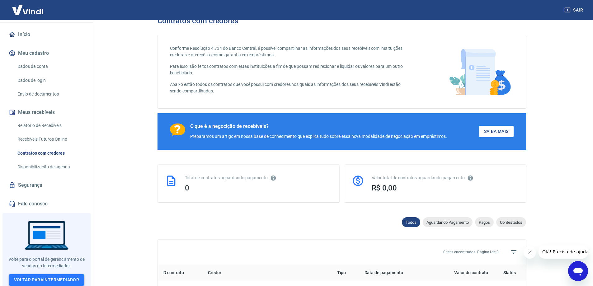 The height and width of the screenshot is (286, 593). Describe the element at coordinates (448, 222) in the screenshot. I see `div: Aguardando Pagamento` at that location.